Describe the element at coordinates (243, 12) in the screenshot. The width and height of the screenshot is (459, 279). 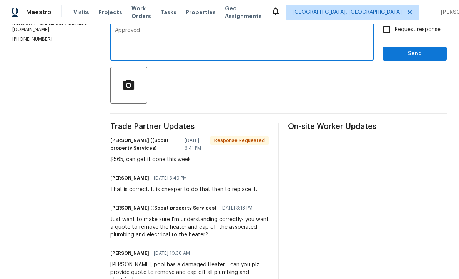
I see `span: Geo Assignments` at that location.